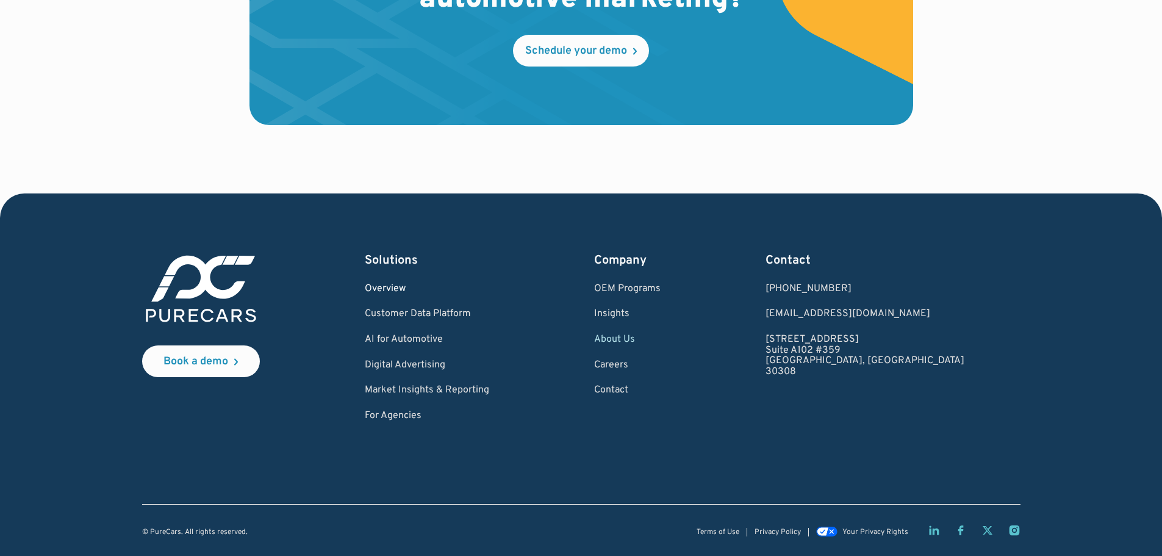  What do you see at coordinates (581, 51) in the screenshot?
I see `a: Schedule your demo` at bounding box center [581, 51].